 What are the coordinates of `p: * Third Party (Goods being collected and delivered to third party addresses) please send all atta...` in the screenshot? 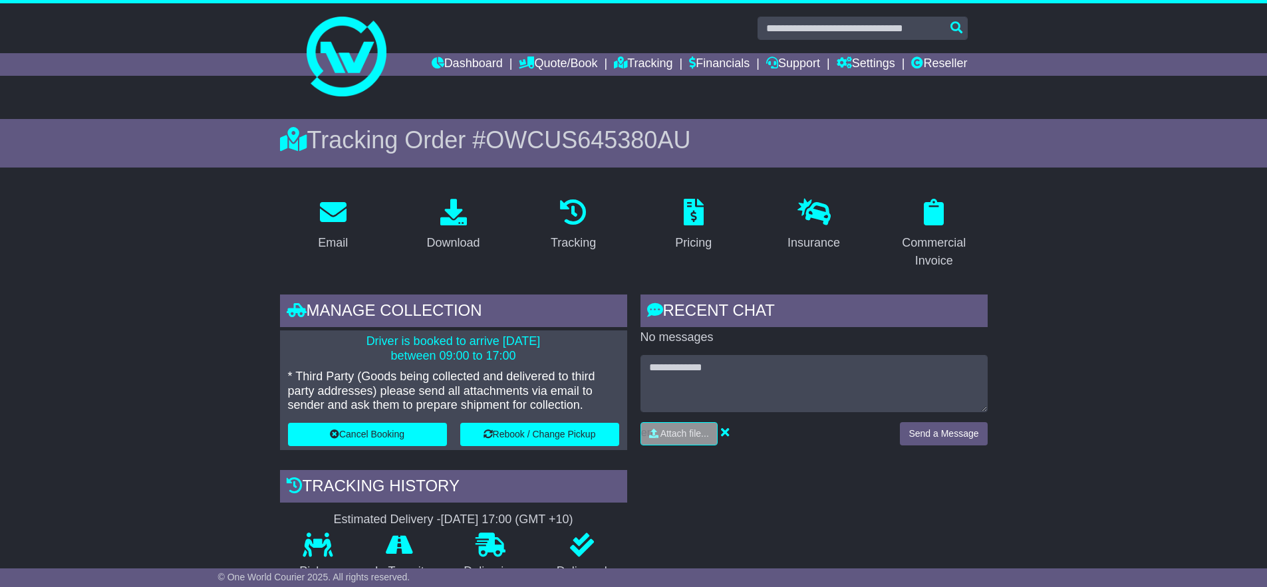 It's located at (454, 391).